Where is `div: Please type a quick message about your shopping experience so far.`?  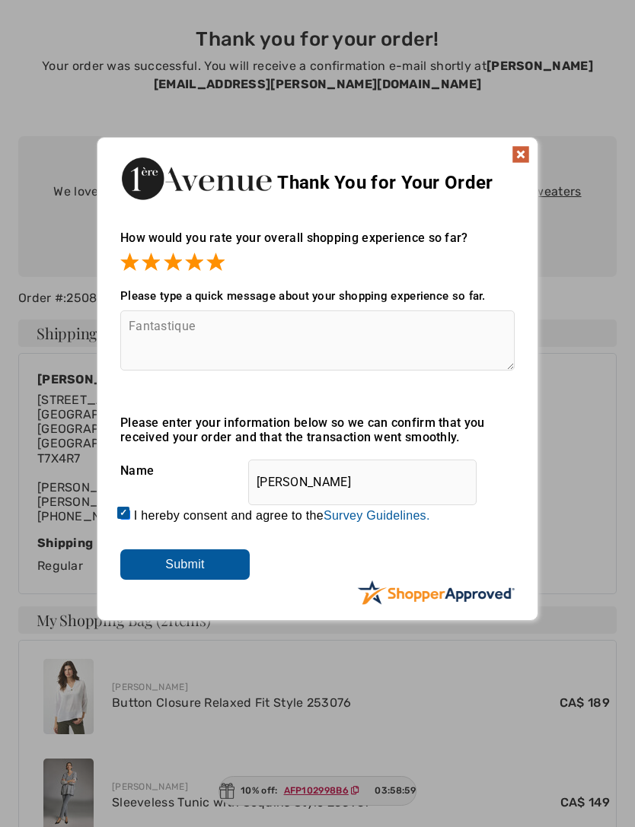 div: Please type a quick message about your shopping experience so far. is located at coordinates (317, 296).